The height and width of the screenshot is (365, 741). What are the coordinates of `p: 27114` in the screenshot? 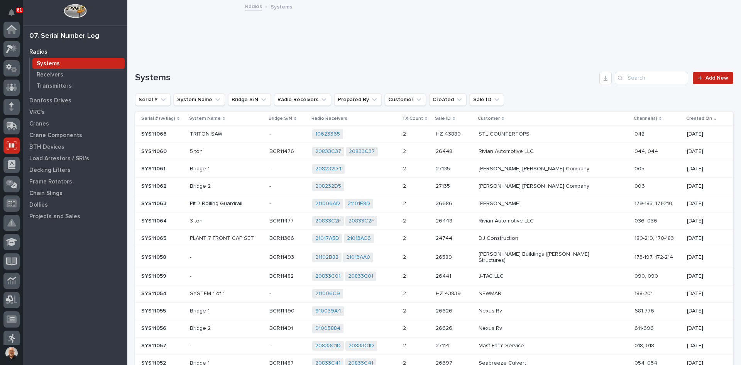 It's located at (443, 344).